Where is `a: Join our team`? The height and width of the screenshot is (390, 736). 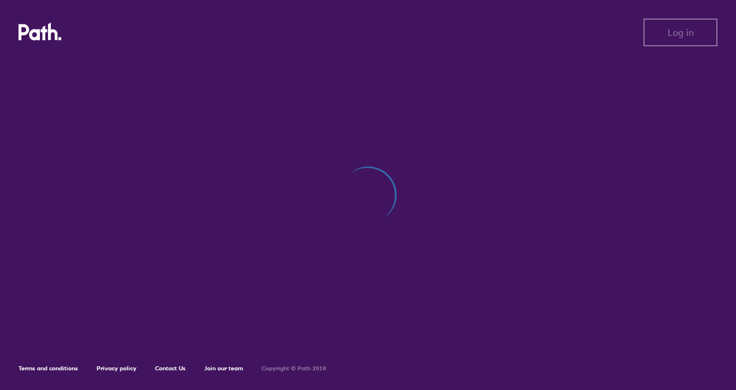
a: Join our team is located at coordinates (223, 368).